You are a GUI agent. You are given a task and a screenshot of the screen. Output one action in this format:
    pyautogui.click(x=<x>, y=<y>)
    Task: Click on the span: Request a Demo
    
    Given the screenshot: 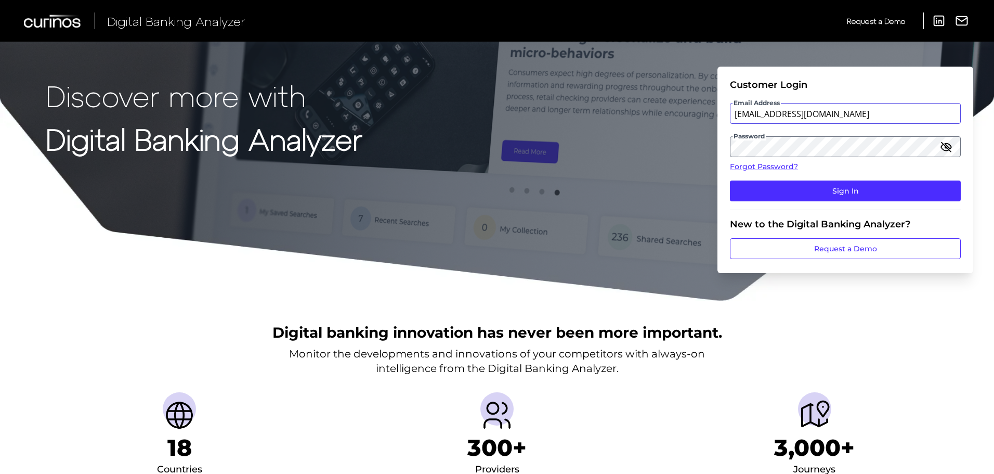 What is the action you would take?
    pyautogui.click(x=876, y=21)
    